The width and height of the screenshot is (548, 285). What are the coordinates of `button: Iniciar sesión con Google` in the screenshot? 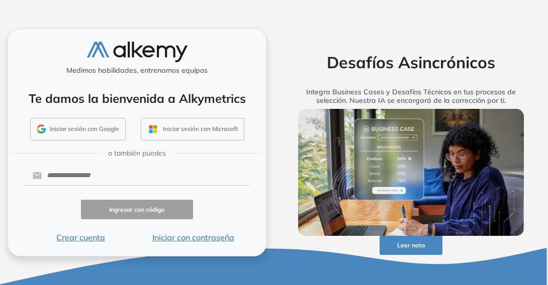 It's located at (78, 130).